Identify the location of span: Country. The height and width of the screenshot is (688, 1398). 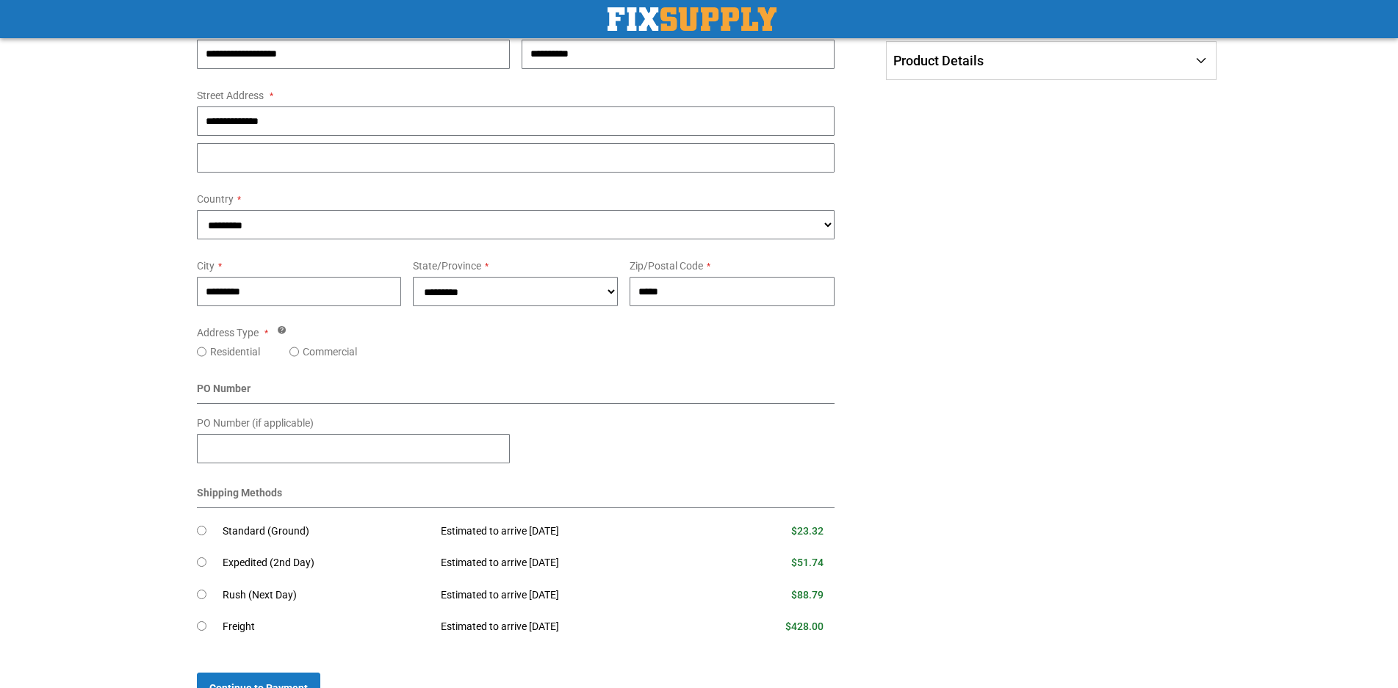
(215, 199).